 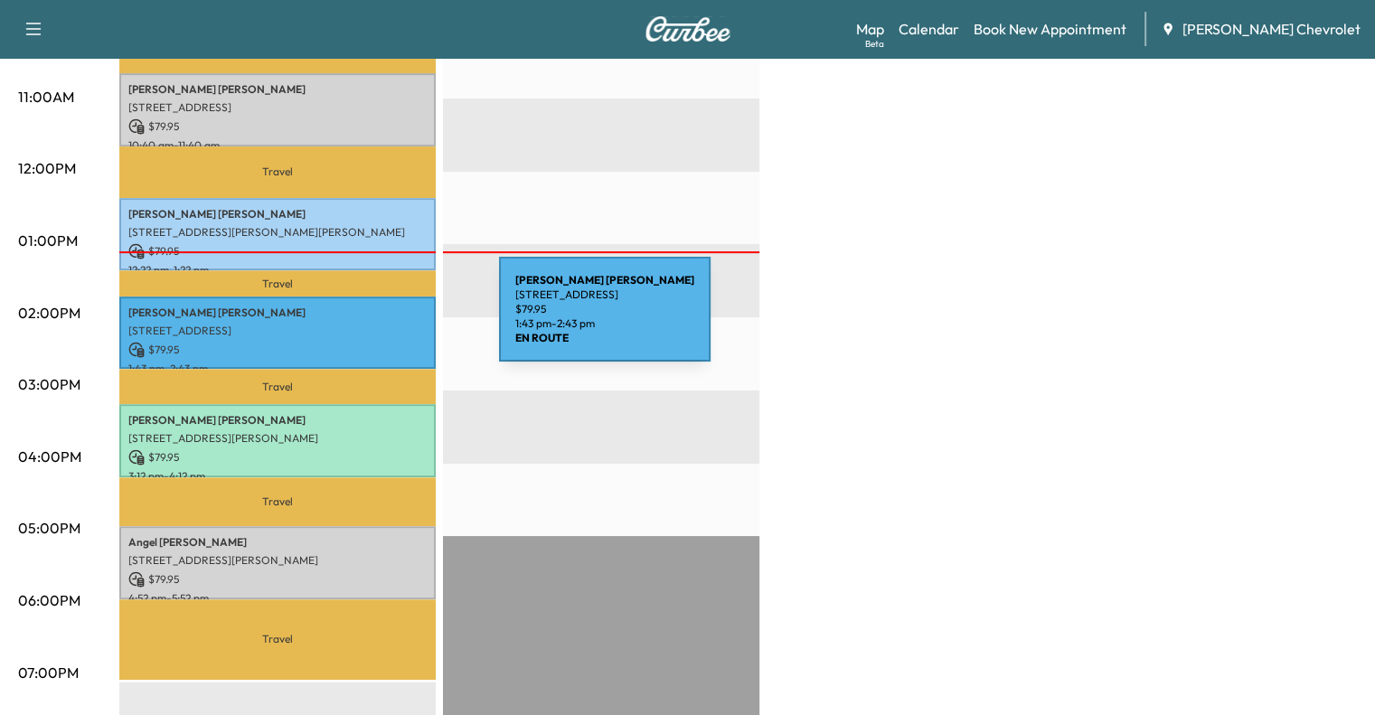 I want to click on p: 11:00AM, so click(x=46, y=97).